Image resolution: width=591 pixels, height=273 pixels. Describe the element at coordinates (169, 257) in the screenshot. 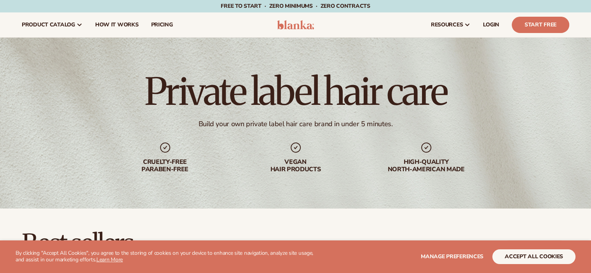

I see `p: By clicking "Accept All Cookies", you agree to the storing of cookies on your device to enhance s...` at that location.